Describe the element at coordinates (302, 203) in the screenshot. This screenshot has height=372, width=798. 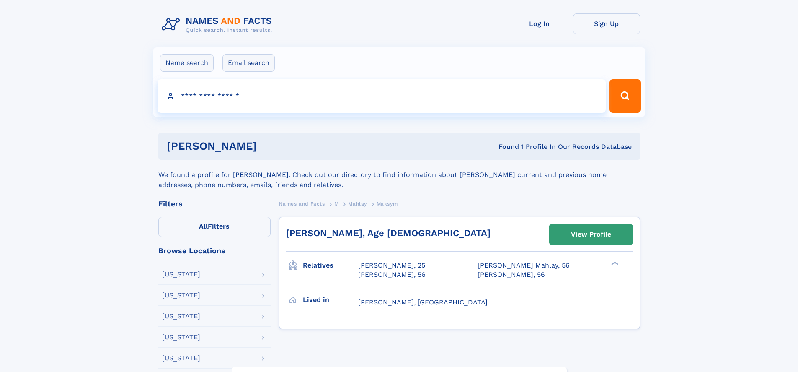
I see `a: Names and Facts` at that location.